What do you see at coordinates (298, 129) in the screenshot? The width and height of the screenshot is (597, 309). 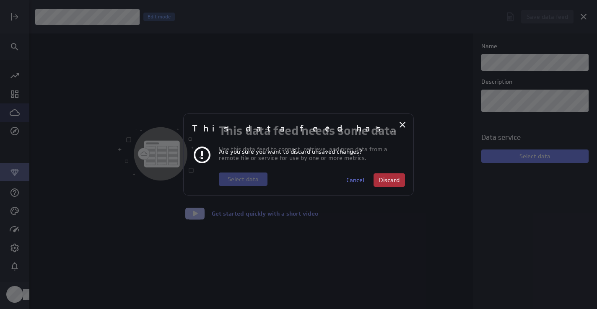 I see `h2: This data feed has unsaved changes` at bounding box center [298, 129].